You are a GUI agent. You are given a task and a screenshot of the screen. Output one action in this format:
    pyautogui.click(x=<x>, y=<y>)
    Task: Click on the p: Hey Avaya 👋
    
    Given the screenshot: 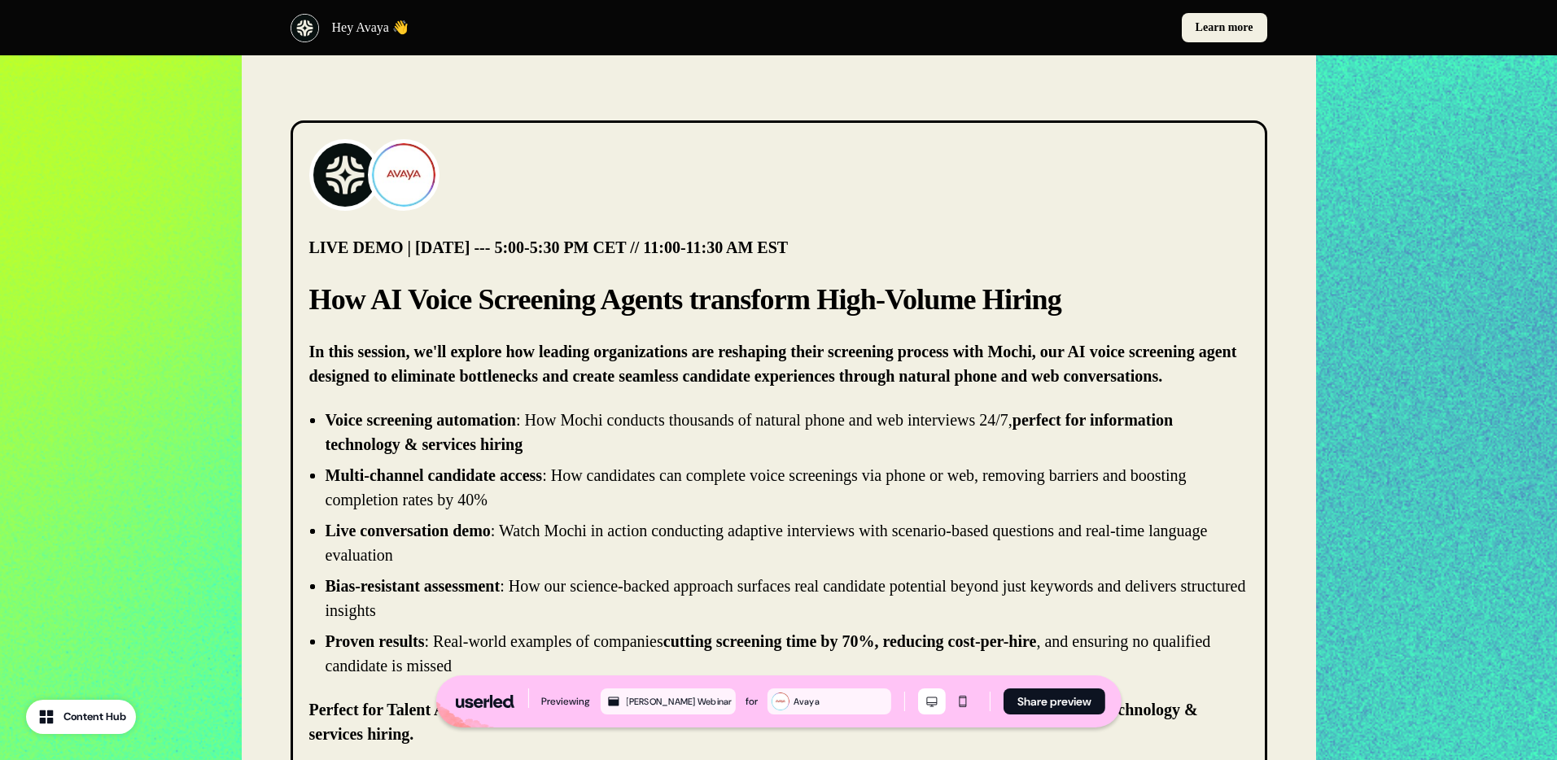 What is the action you would take?
    pyautogui.click(x=370, y=28)
    